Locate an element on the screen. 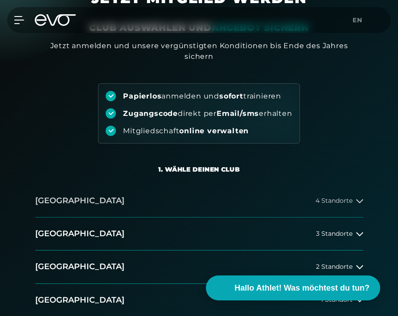 The image size is (398, 316). strong: Email/sms is located at coordinates (238, 113).